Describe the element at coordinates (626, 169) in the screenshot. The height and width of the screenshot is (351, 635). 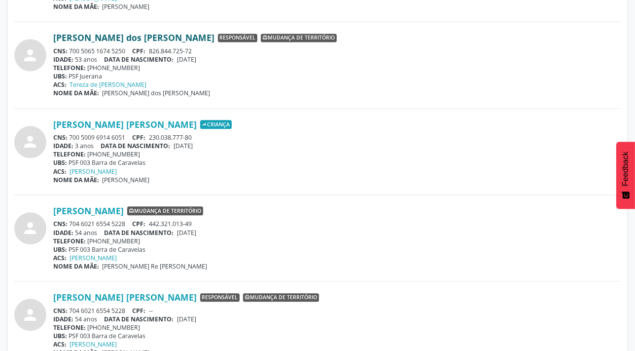
I see `span: Feedback` at that location.